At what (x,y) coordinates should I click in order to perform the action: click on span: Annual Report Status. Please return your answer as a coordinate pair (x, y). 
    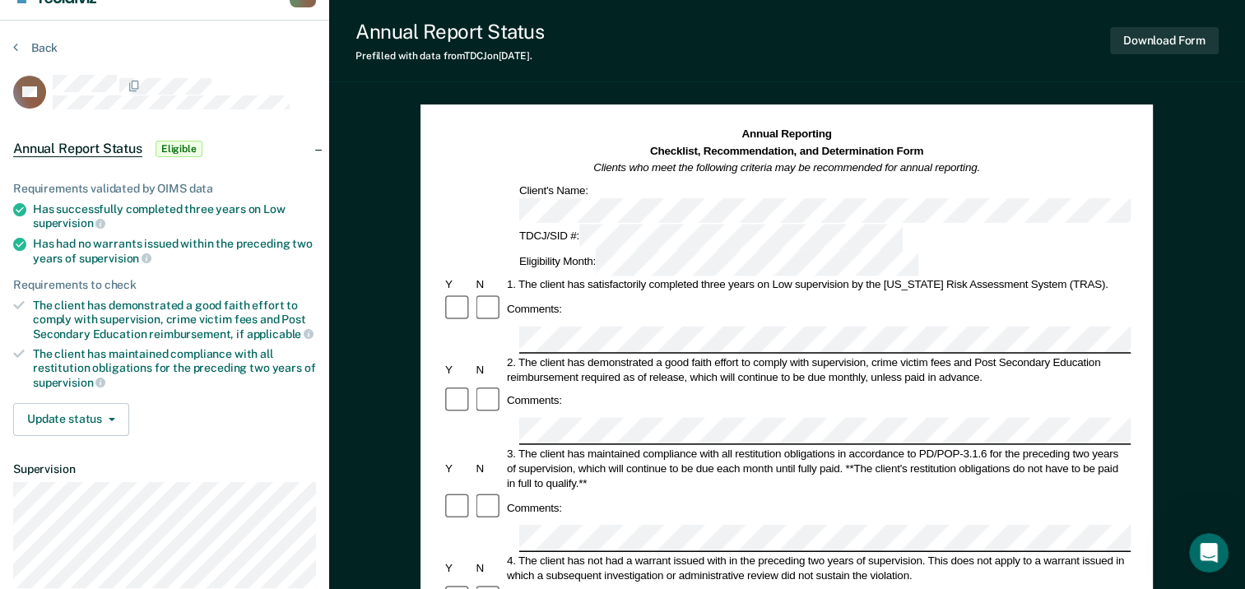
    Looking at the image, I should click on (77, 149).